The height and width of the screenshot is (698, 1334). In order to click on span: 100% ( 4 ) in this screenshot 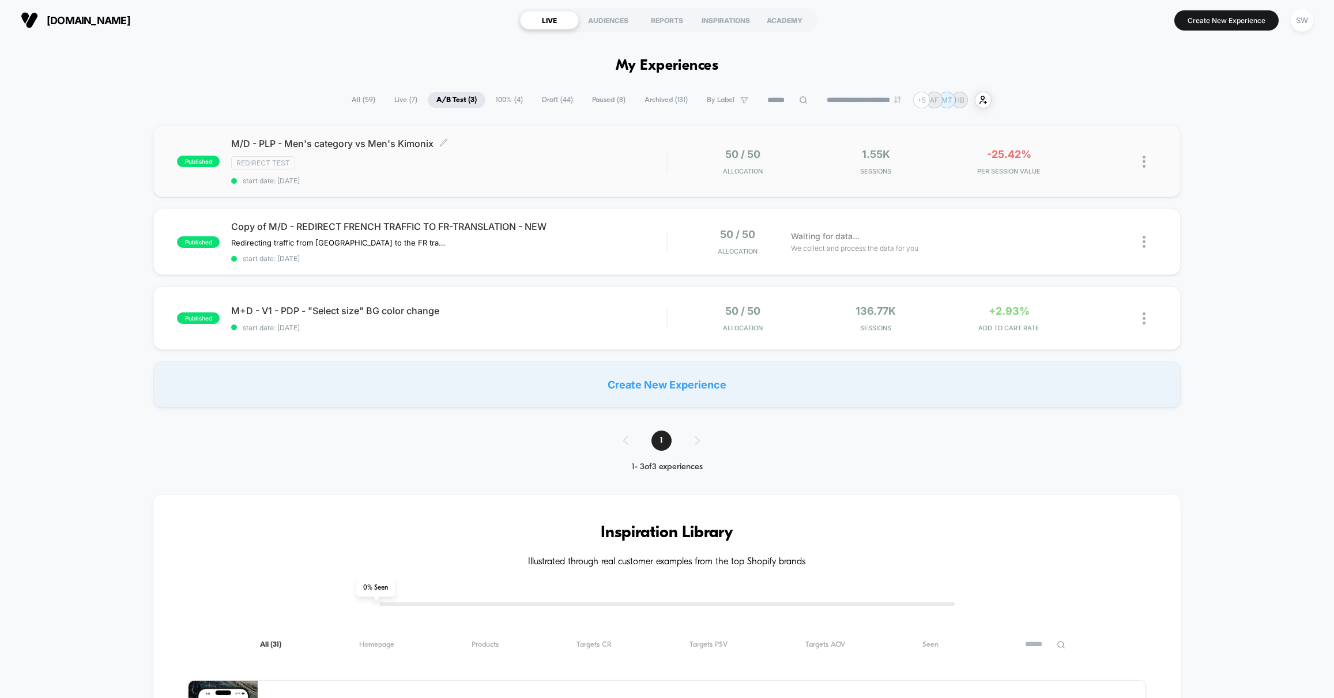, I will do `click(509, 100)`.